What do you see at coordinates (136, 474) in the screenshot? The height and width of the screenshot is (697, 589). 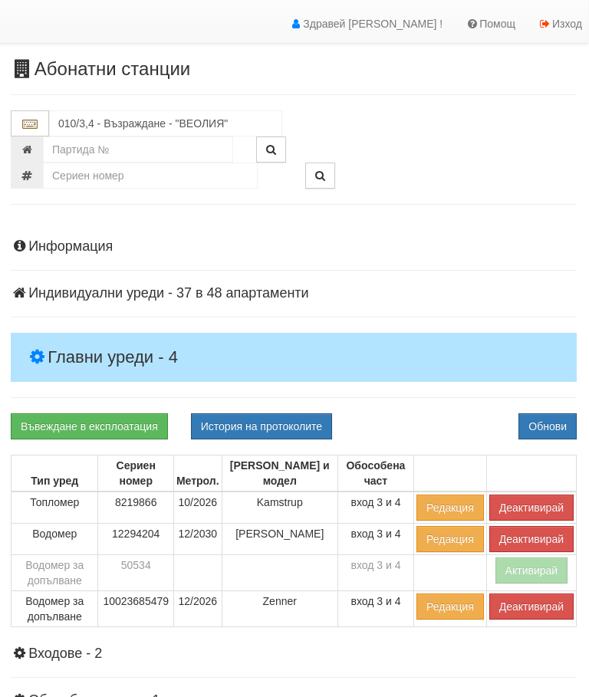 I see `th: Сериен номер` at bounding box center [136, 474].